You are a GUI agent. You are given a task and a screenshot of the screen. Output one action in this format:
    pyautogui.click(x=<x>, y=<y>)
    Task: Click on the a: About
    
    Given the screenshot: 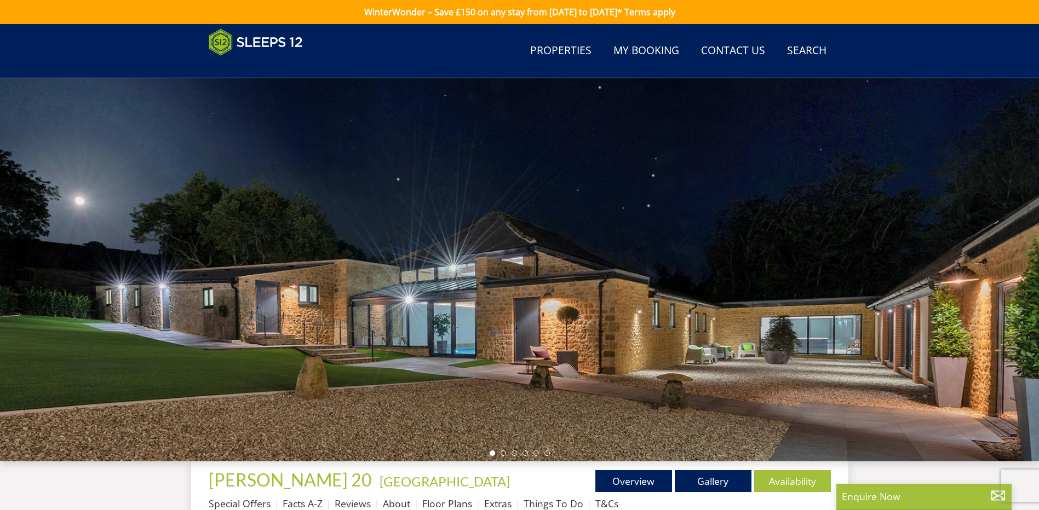 What is the action you would take?
    pyautogui.click(x=397, y=504)
    